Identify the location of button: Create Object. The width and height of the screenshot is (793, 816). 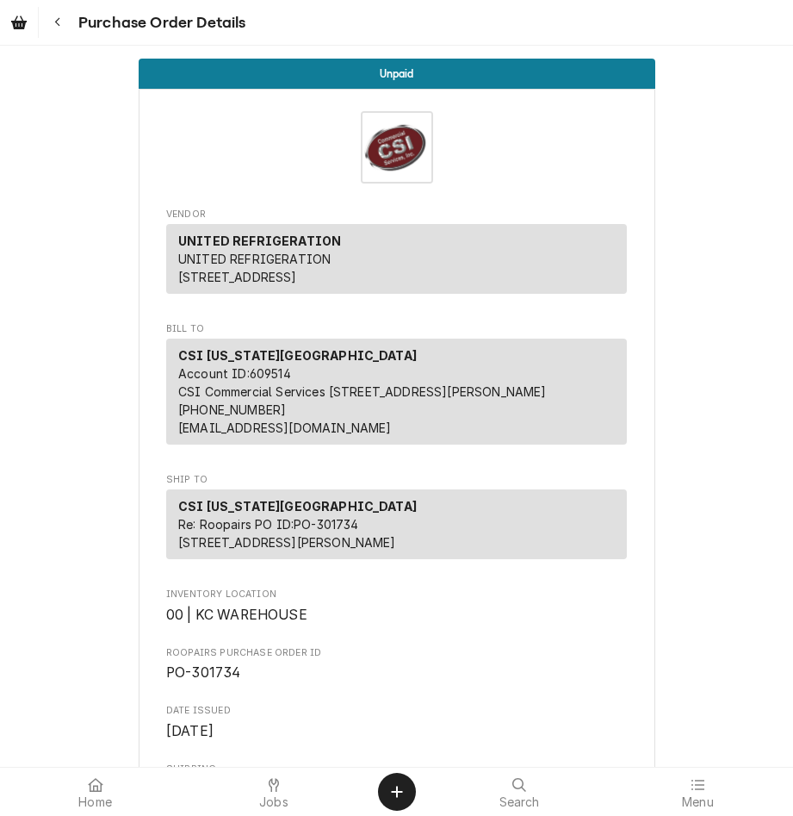
(397, 791).